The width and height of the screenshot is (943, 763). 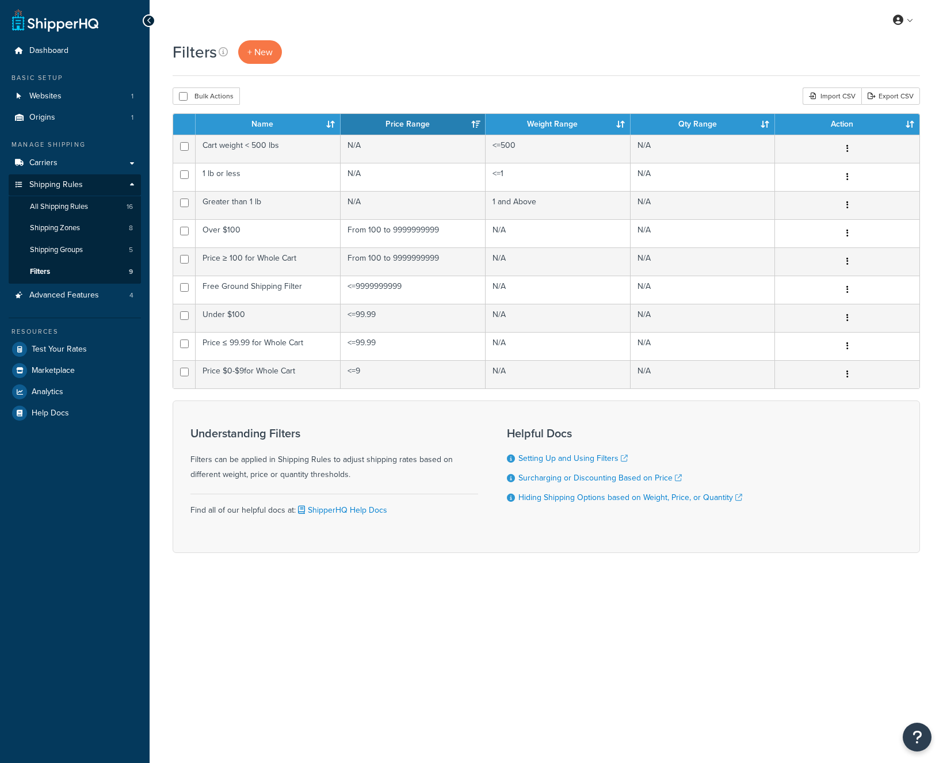 What do you see at coordinates (847, 124) in the screenshot?
I see `th: Action: activate to sort column ascending` at bounding box center [847, 124].